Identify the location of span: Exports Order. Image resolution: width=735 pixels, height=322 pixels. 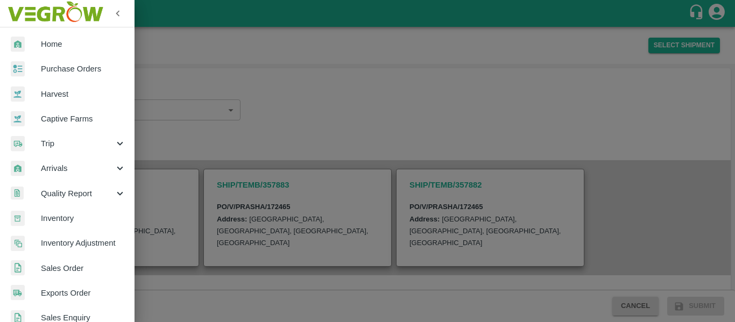
(83, 293).